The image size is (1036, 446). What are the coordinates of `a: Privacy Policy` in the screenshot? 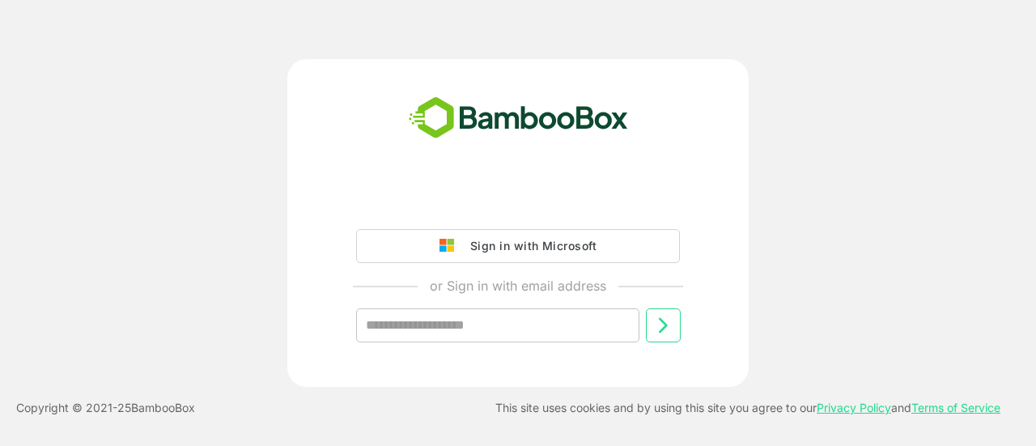 It's located at (853, 407).